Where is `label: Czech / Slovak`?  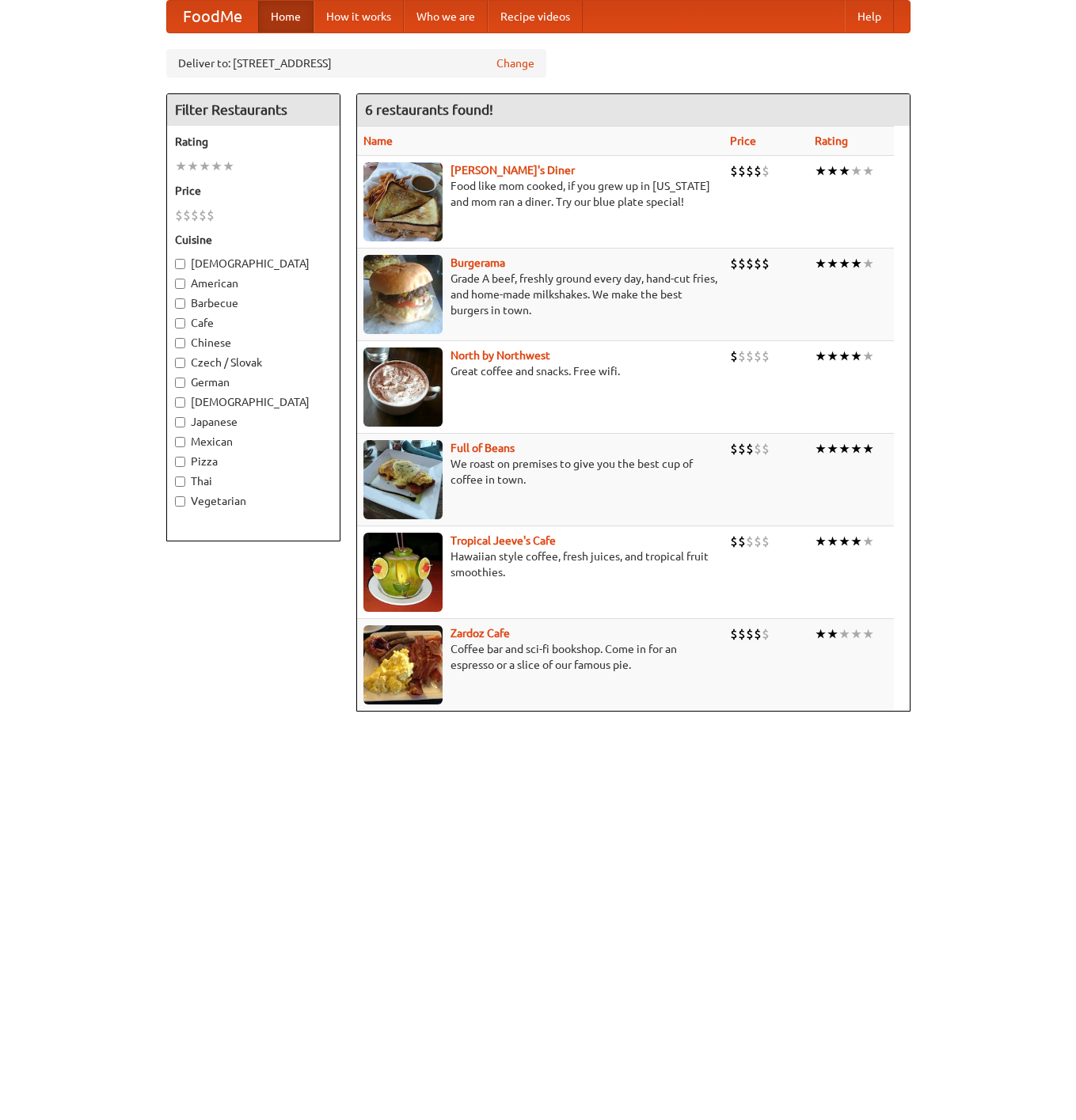
label: Czech / Slovak is located at coordinates (253, 362).